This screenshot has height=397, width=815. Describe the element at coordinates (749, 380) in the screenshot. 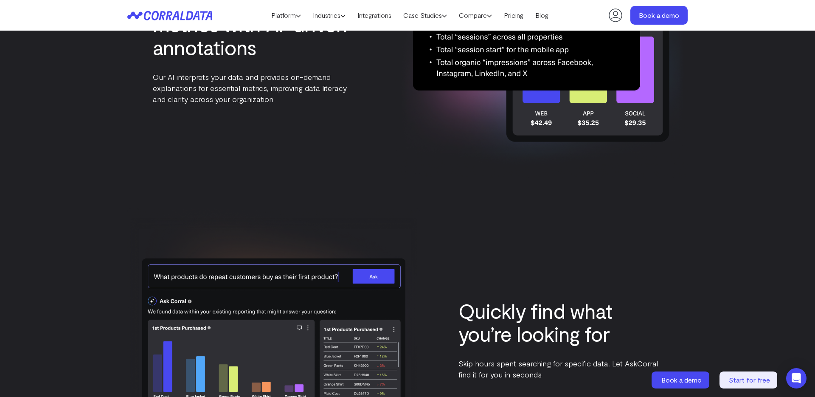

I see `a: Start for free` at that location.